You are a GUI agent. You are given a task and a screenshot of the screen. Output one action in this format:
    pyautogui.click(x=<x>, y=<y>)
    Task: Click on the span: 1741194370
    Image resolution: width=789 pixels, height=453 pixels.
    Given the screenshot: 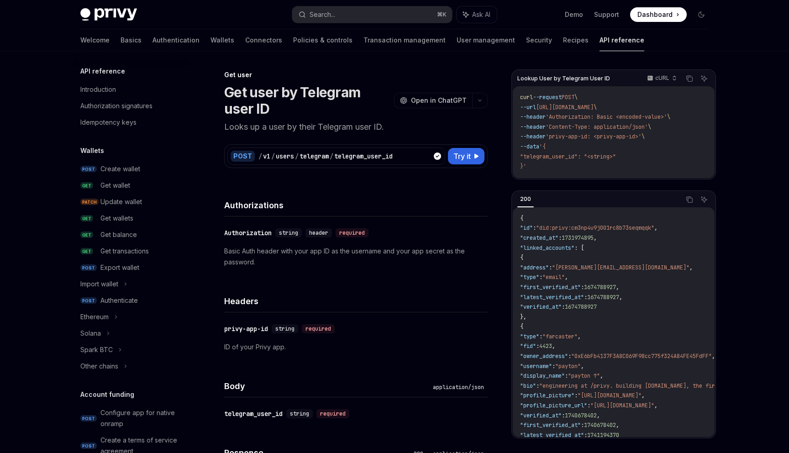 What is the action you would take?
    pyautogui.click(x=603, y=435)
    